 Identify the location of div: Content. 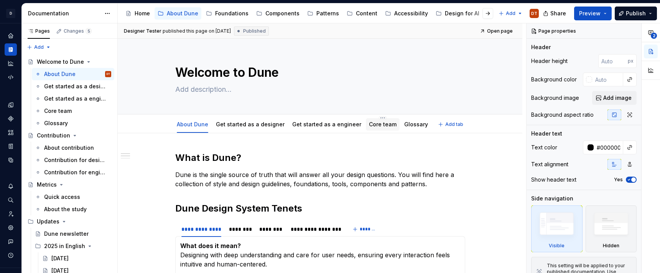
(366, 13).